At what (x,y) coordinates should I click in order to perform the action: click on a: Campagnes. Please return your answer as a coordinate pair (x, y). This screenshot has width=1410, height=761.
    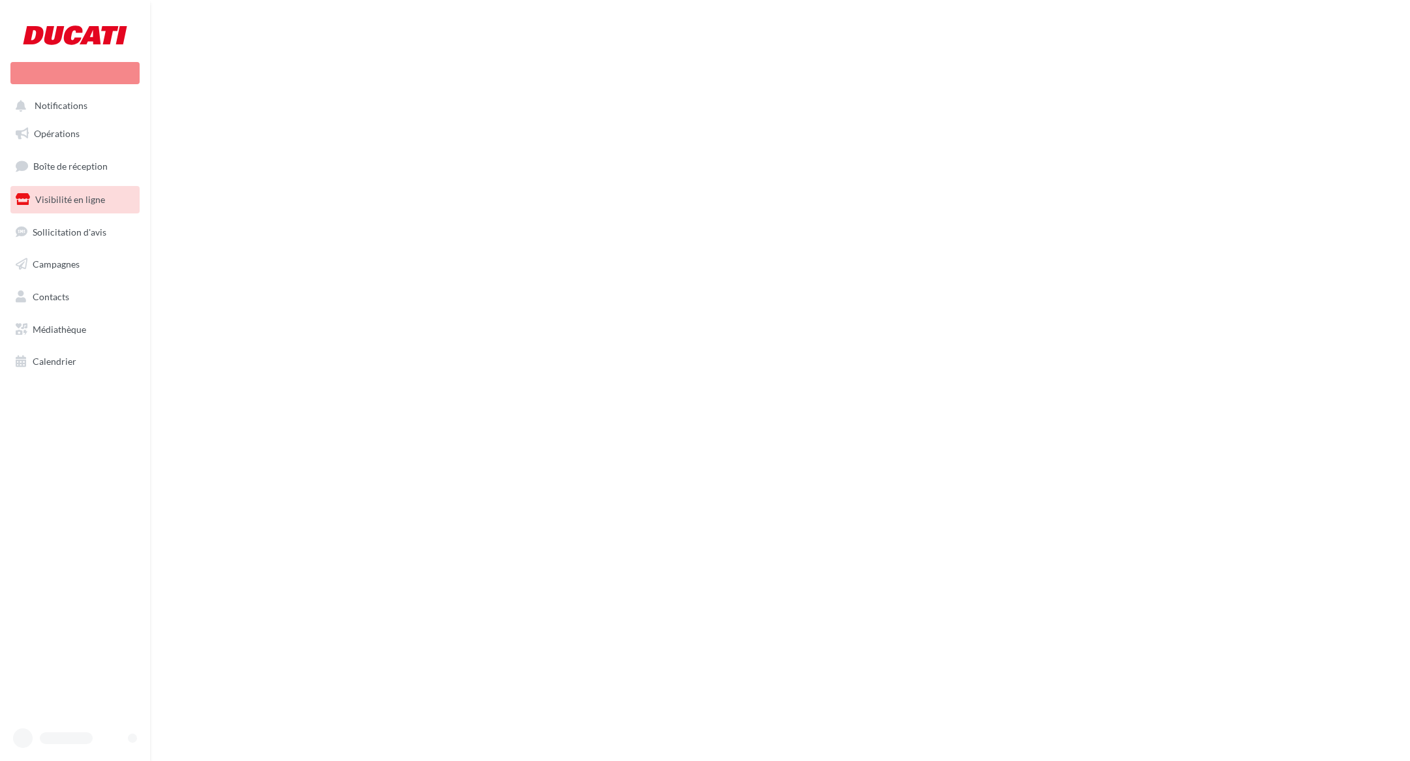
    Looking at the image, I should click on (75, 264).